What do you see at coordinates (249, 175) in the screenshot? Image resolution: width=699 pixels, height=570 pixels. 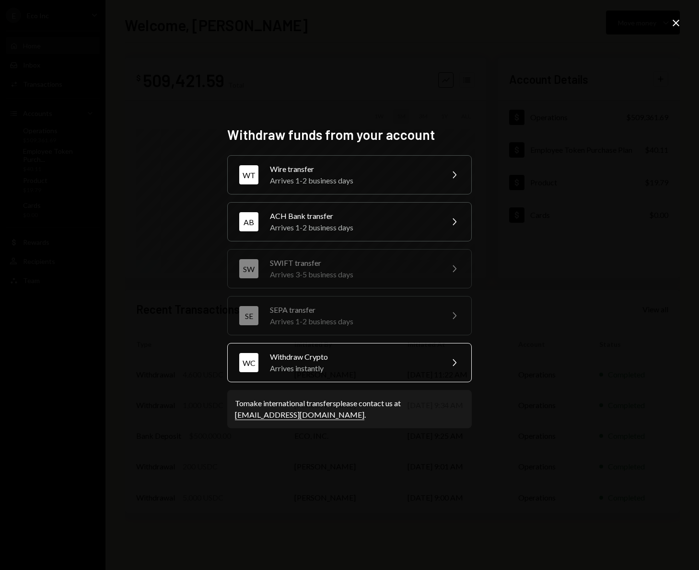 I see `div: WT` at bounding box center [249, 175].